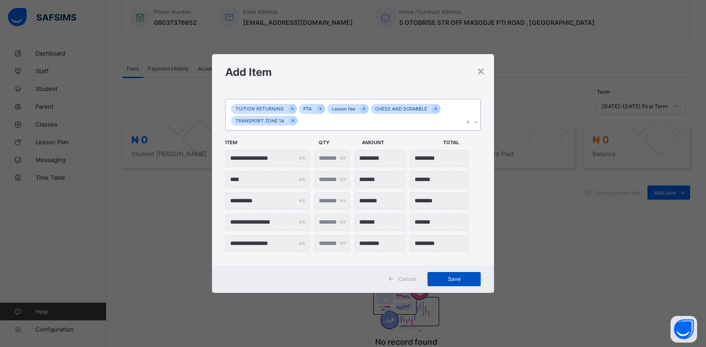 The height and width of the screenshot is (347, 706). I want to click on button: Open asap, so click(683, 329).